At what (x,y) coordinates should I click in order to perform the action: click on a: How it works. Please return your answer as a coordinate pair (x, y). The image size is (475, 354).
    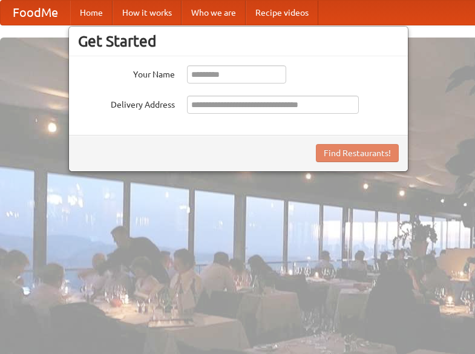
    Looking at the image, I should click on (147, 13).